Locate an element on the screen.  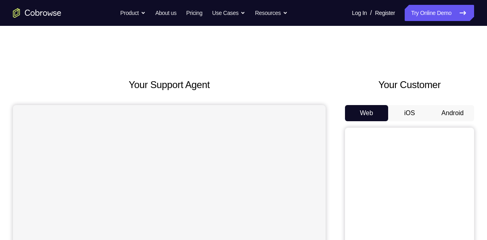
a: About us is located at coordinates (166, 13).